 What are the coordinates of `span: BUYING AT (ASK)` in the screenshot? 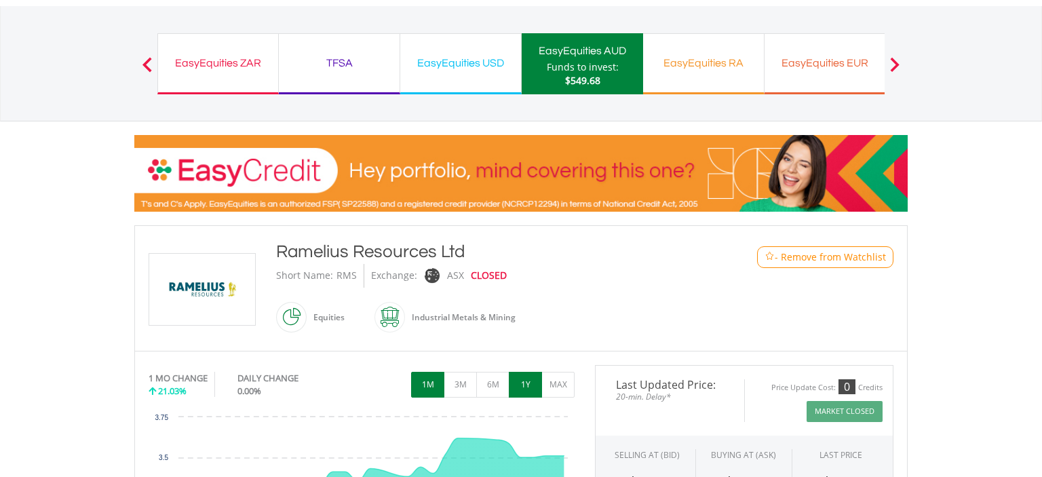 It's located at (744, 455).